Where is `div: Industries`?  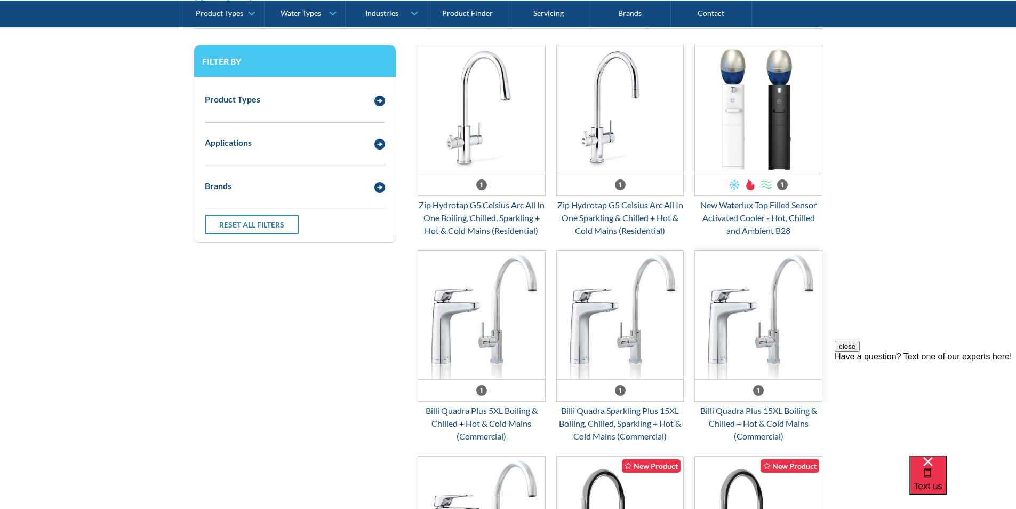
div: Industries is located at coordinates (382, 13).